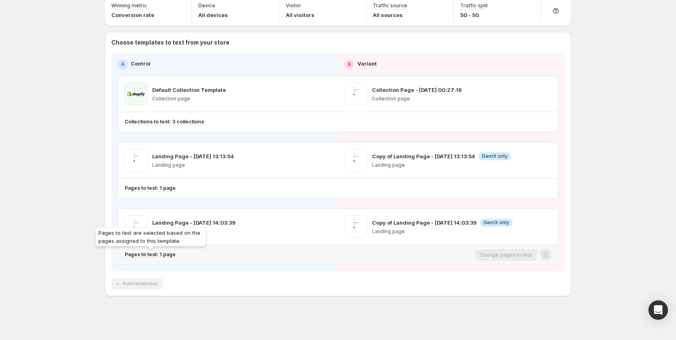 The height and width of the screenshot is (340, 676). I want to click on p: Collections to test: 3 collections, so click(164, 122).